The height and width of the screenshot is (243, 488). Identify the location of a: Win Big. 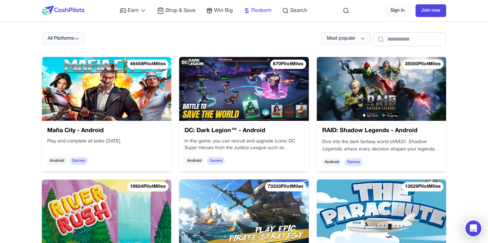
(219, 11).